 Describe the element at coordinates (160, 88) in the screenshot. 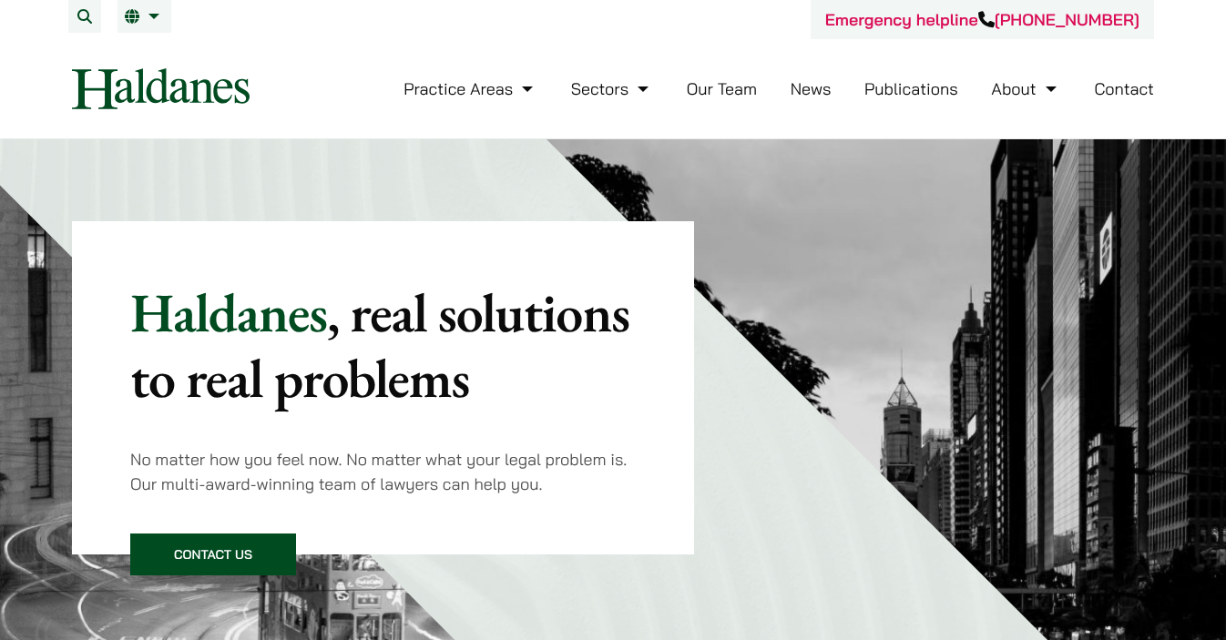

I see `img: Logo of Haldanes` at that location.